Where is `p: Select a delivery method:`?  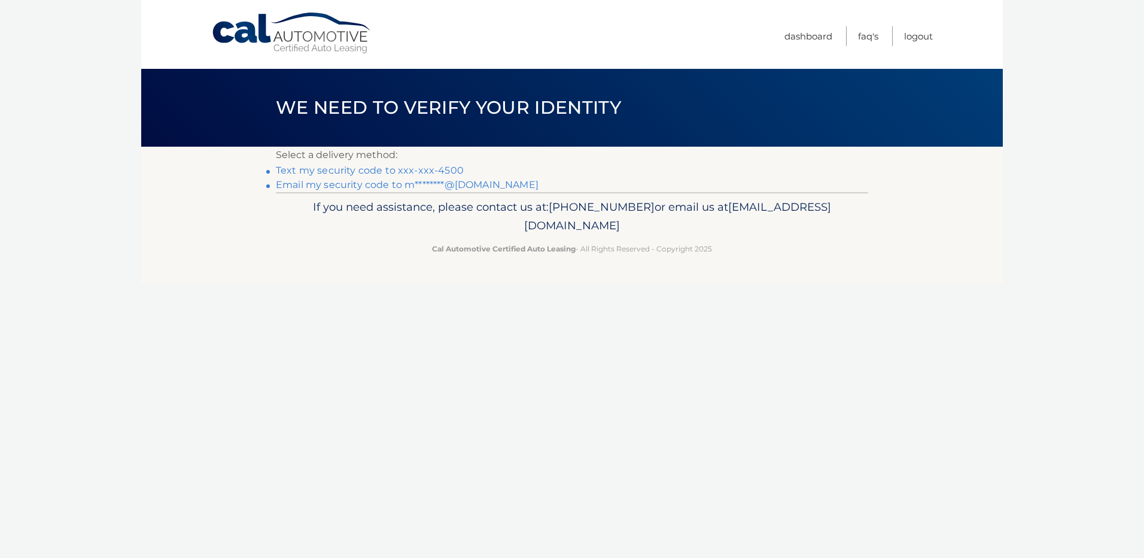
p: Select a delivery method: is located at coordinates (572, 155).